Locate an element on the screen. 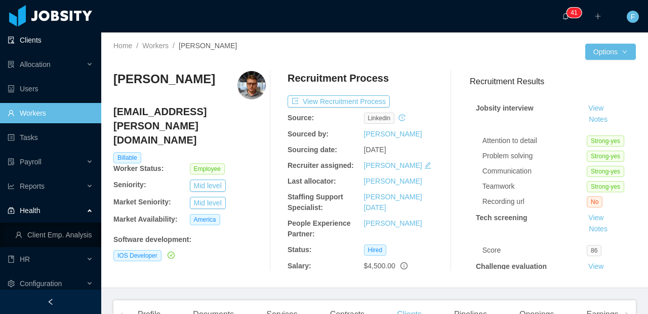 This screenshot has height=314, width=648. span: Reports is located at coordinates (32, 186).